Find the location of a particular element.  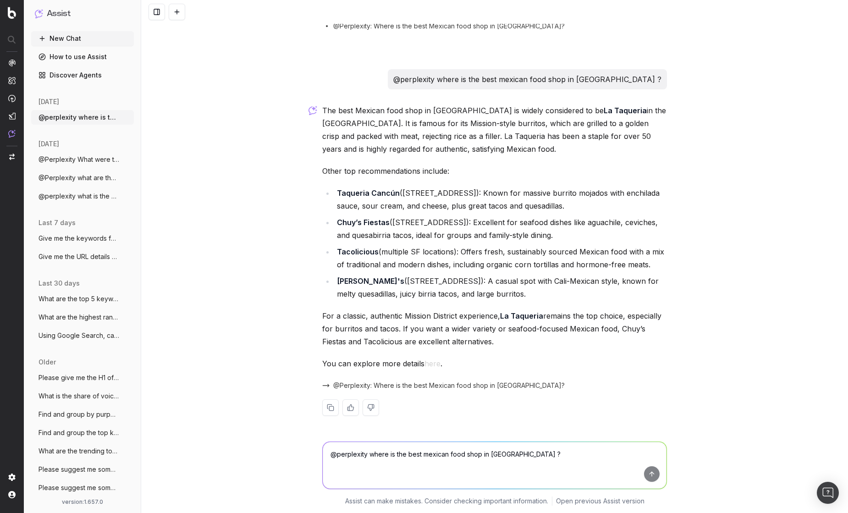

button: @Perplexity What were the results of the is located at coordinates (82, 159).